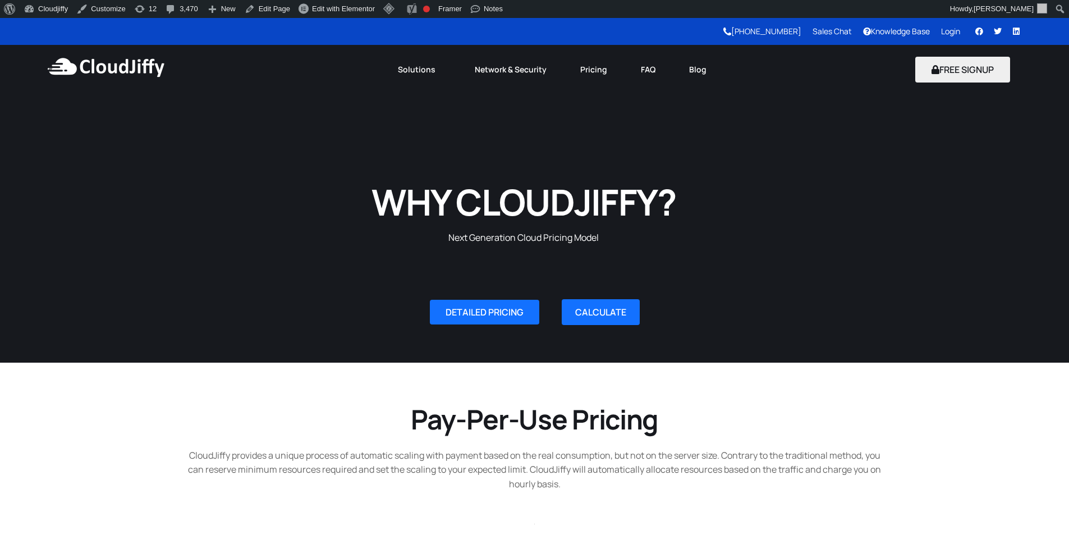  Describe the element at coordinates (648, 70) in the screenshot. I see `a: FAQ` at that location.